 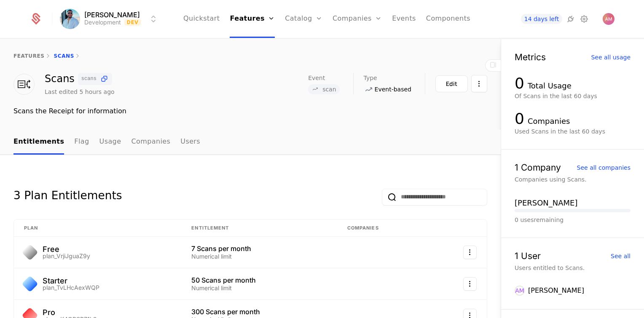 What do you see at coordinates (382, 228) in the screenshot?
I see `th: Companies` at bounding box center [382, 228].